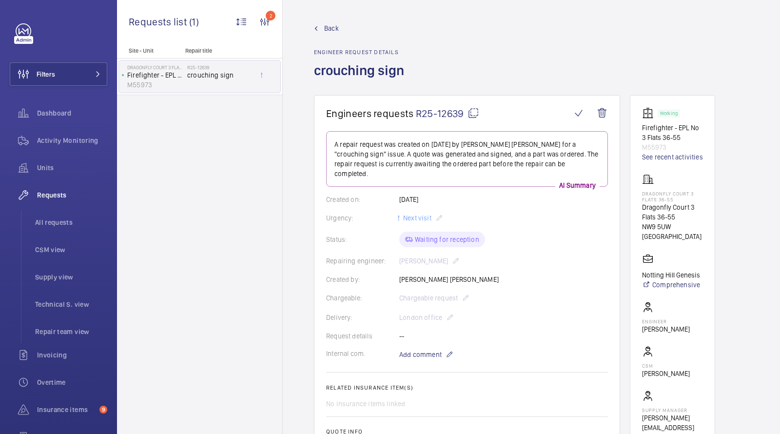 The width and height of the screenshot is (780, 434). Describe the element at coordinates (66, 410) in the screenshot. I see `span: Insurance items` at that location.